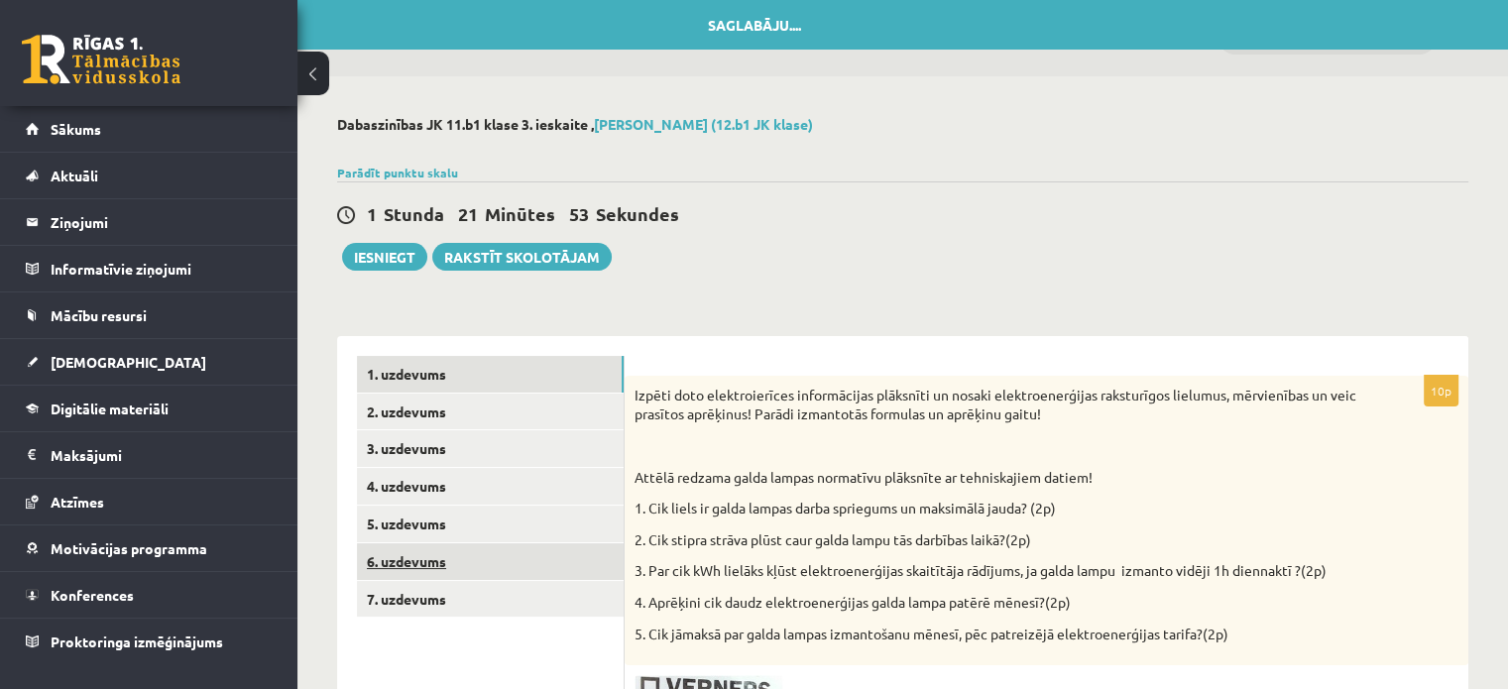 The image size is (1508, 689). Describe the element at coordinates (490, 374) in the screenshot. I see `a: 1. uzdevums` at that location.